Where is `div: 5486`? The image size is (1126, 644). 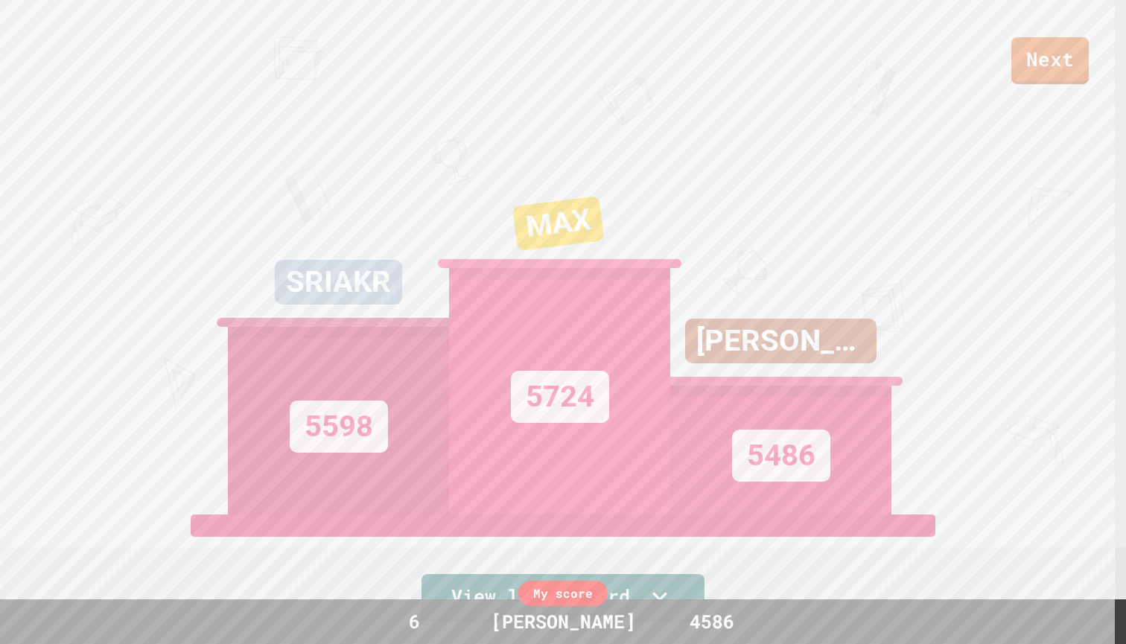
div: 5486 is located at coordinates (781, 456).